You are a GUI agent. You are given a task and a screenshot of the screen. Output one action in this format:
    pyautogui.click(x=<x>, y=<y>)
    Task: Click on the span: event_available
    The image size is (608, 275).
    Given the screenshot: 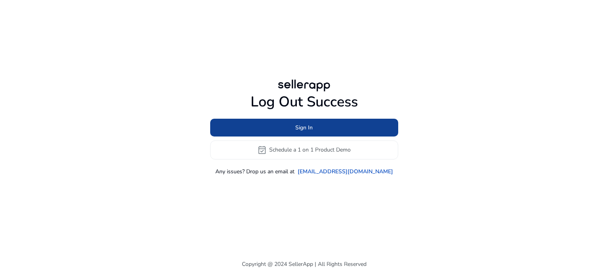 What is the action you would take?
    pyautogui.click(x=262, y=150)
    